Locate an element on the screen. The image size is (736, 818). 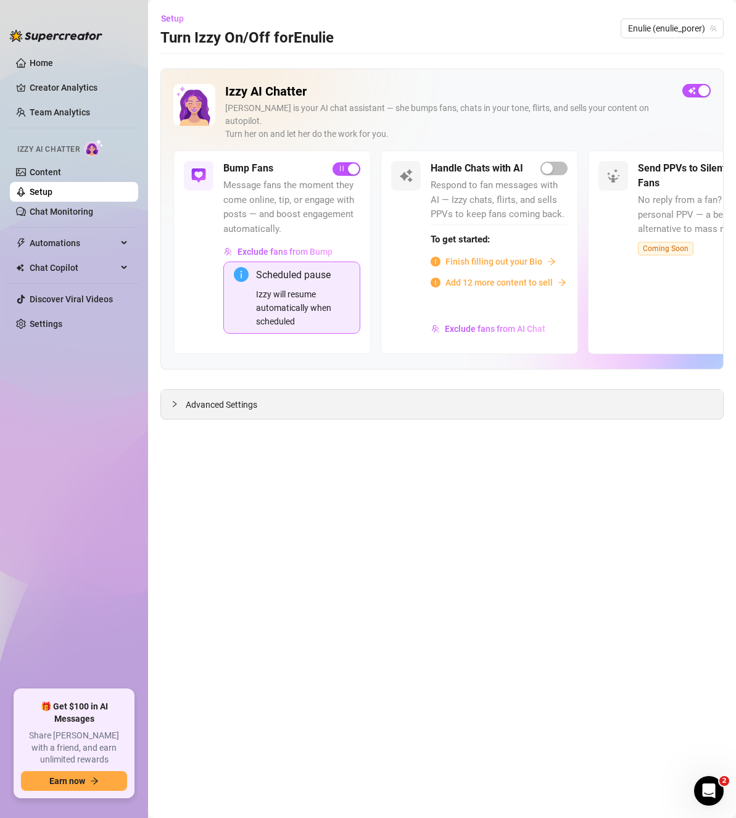
button: Setup is located at coordinates (177, 19).